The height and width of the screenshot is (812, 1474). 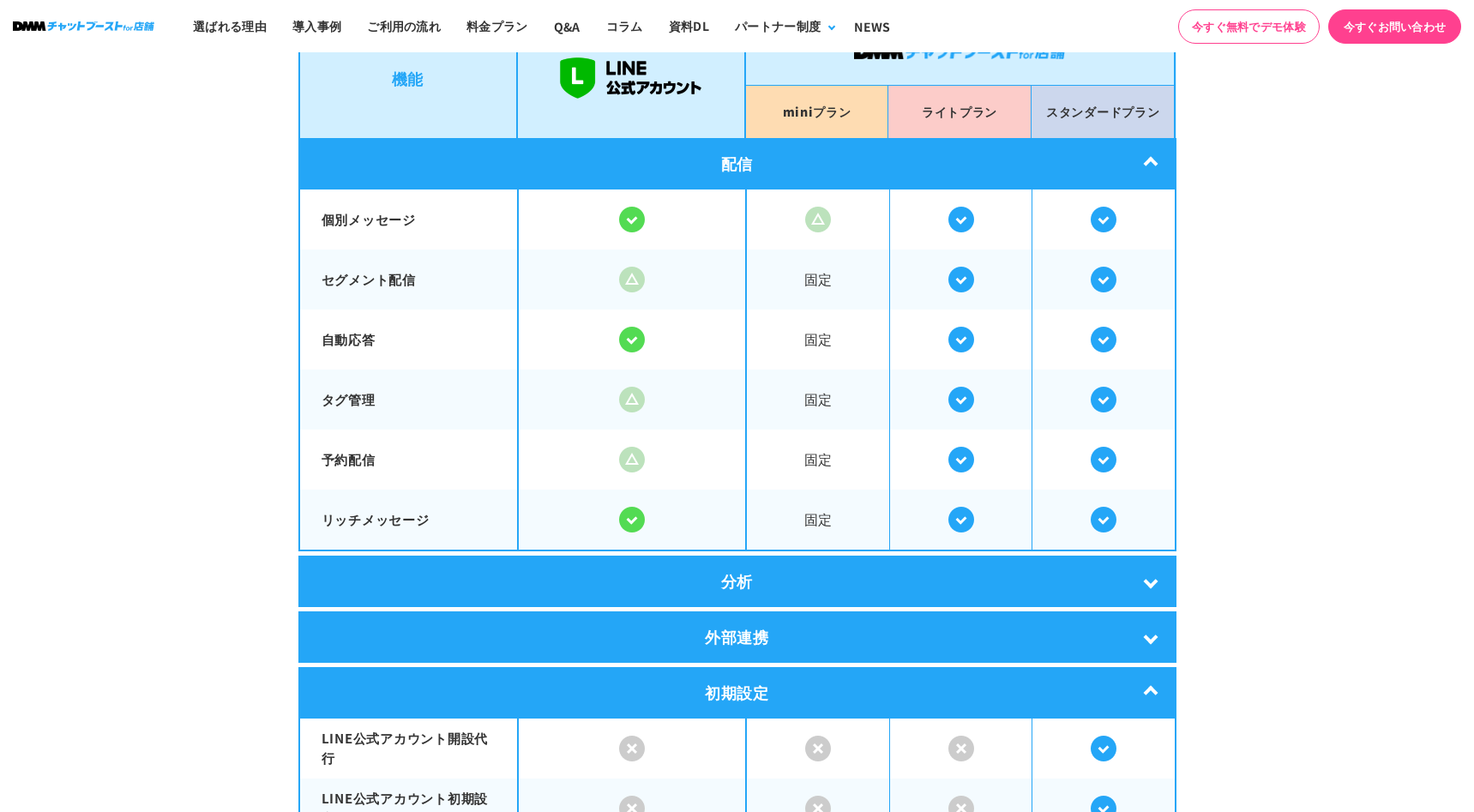 What do you see at coordinates (409, 748) in the screenshot?
I see `p: LINE公式アカウント開設代行` at bounding box center [409, 748].